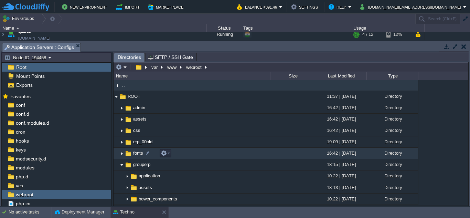  Describe the element at coordinates (21, 67) in the screenshot. I see `span: Root` at that location.